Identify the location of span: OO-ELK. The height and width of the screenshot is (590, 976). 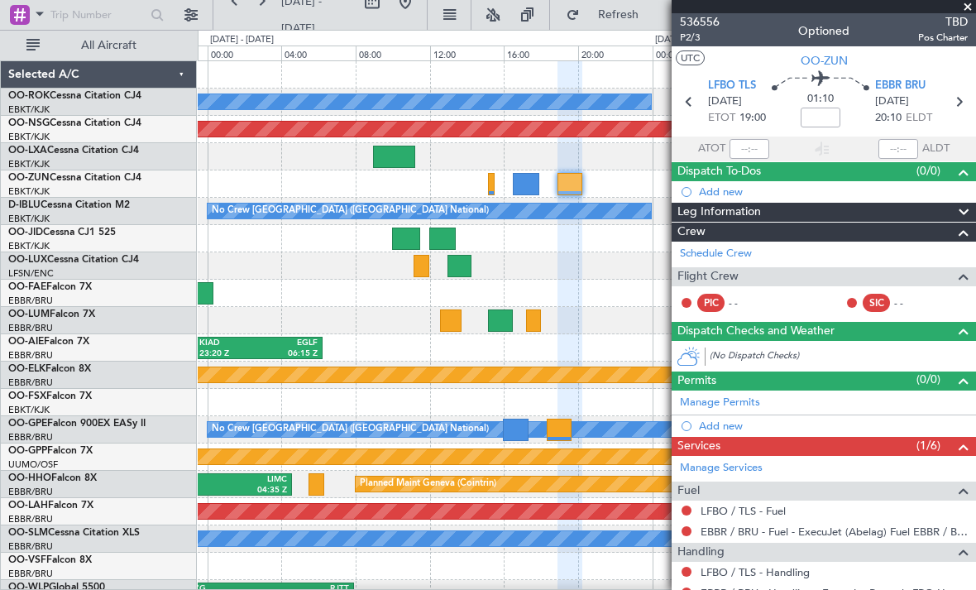
(26, 369).